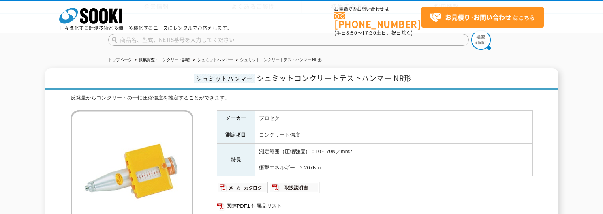 This screenshot has width=603, height=214. I want to click on strong: お見積り･お問い合わせ, so click(478, 17).